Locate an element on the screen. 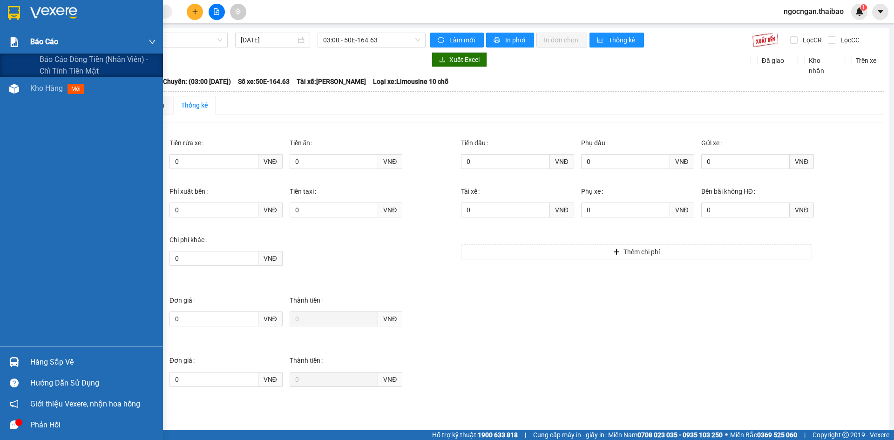 The height and width of the screenshot is (440, 894). input: Phụ dầu is located at coordinates (625, 162).